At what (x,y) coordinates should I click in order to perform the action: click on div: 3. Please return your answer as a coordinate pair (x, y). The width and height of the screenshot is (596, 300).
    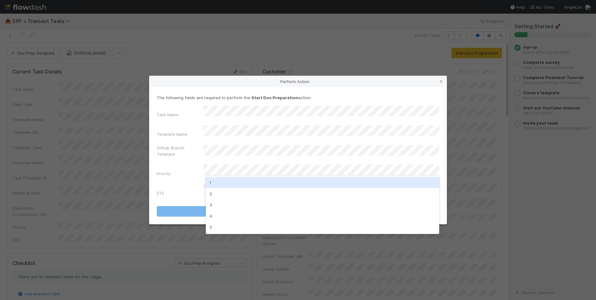
    Looking at the image, I should click on (322, 205).